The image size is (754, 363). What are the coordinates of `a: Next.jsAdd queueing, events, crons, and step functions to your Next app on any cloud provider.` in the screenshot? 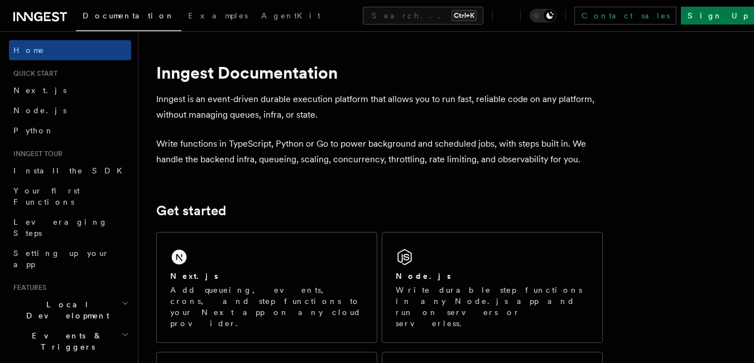 It's located at (267, 287).